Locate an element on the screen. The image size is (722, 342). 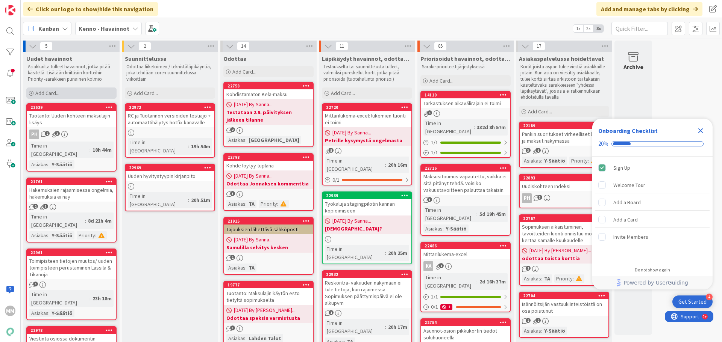
div: 23h 18m is located at coordinates (102, 299).